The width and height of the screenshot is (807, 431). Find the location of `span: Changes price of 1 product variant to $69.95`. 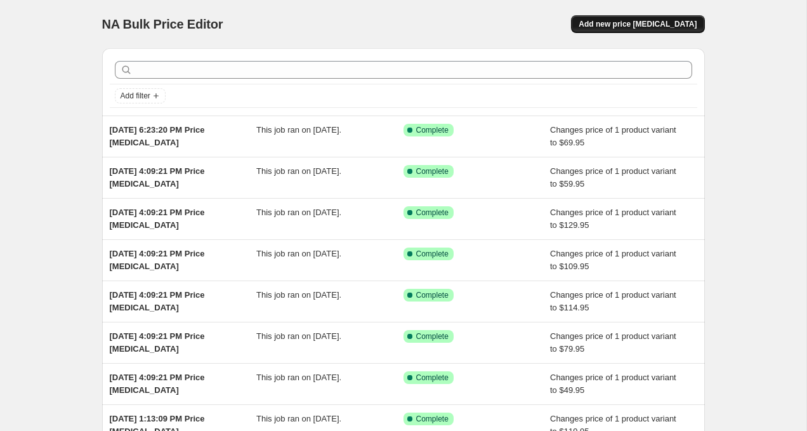

span: Changes price of 1 product variant to $69.95 is located at coordinates (613, 136).